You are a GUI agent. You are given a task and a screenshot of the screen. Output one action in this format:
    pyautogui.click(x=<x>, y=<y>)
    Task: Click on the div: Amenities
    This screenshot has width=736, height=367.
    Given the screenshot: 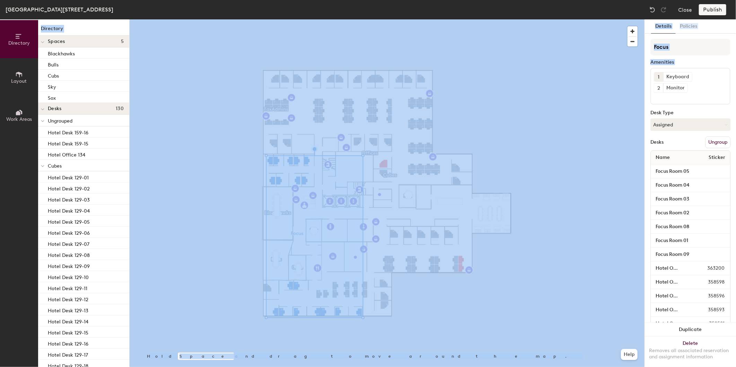 What is the action you would take?
    pyautogui.click(x=691, y=62)
    